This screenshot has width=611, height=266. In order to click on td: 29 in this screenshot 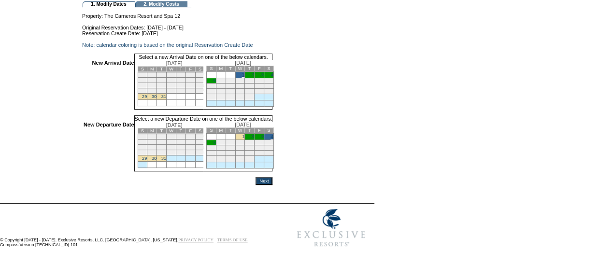, I will do `click(240, 97)`.